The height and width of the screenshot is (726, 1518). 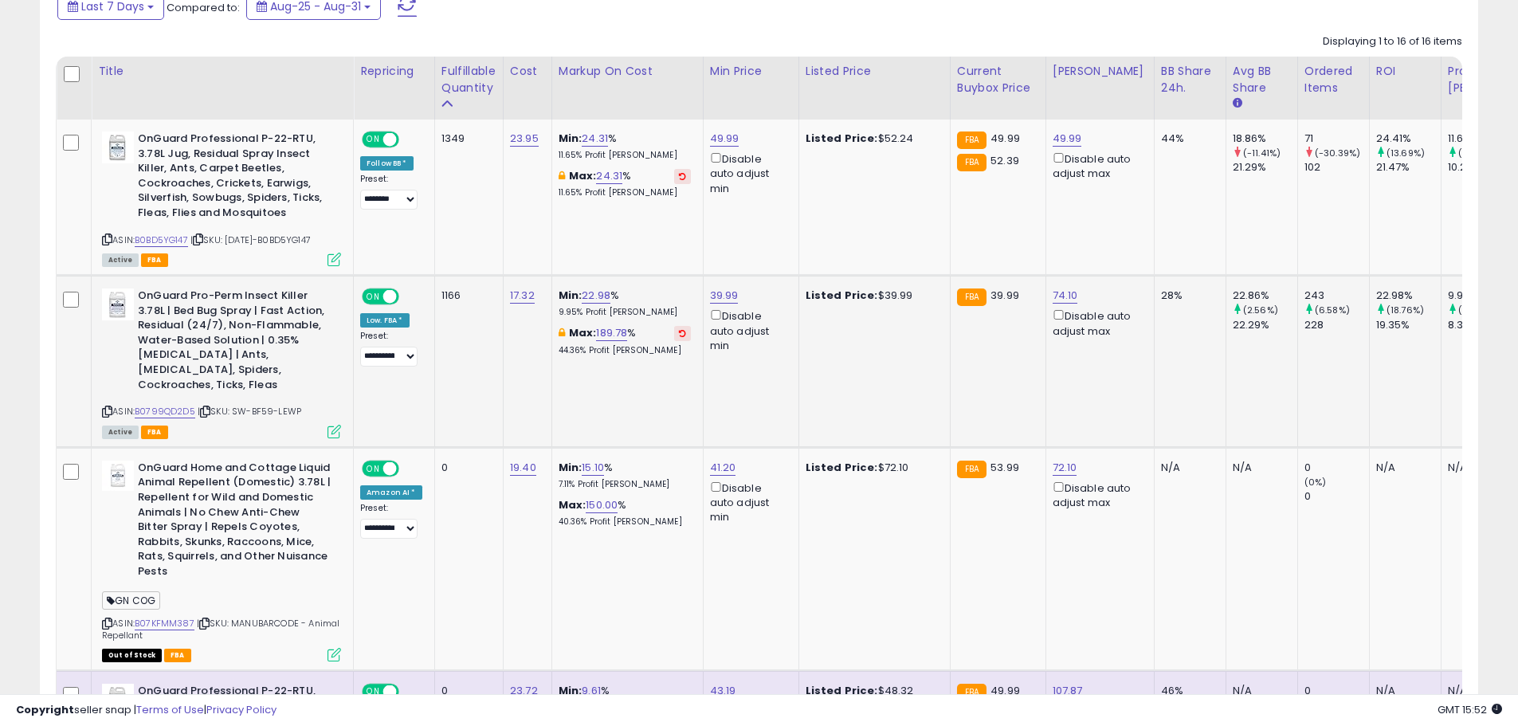 What do you see at coordinates (466, 296) in the screenshot?
I see `div: 1166` at bounding box center [466, 296].